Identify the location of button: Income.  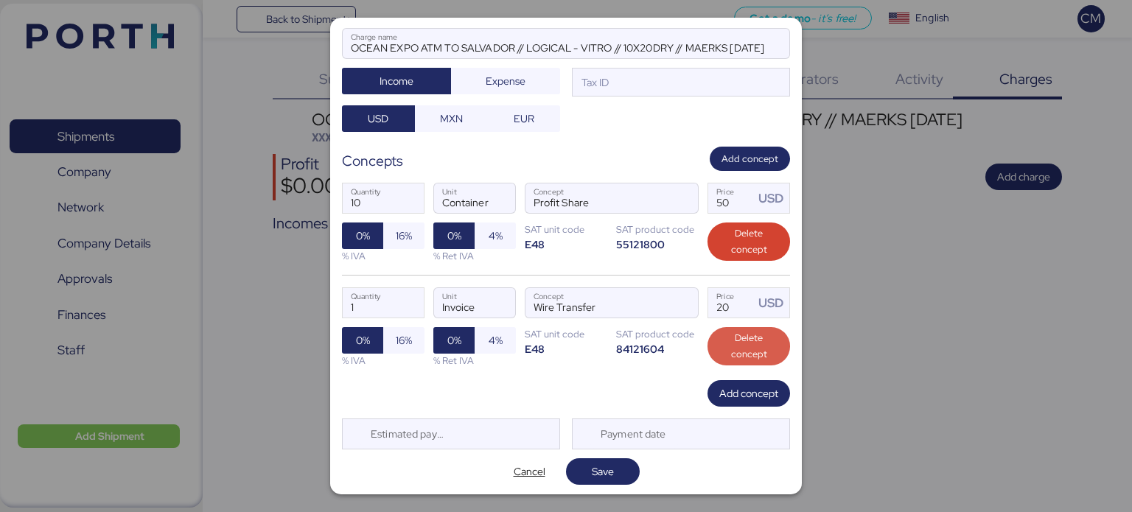
(396, 81).